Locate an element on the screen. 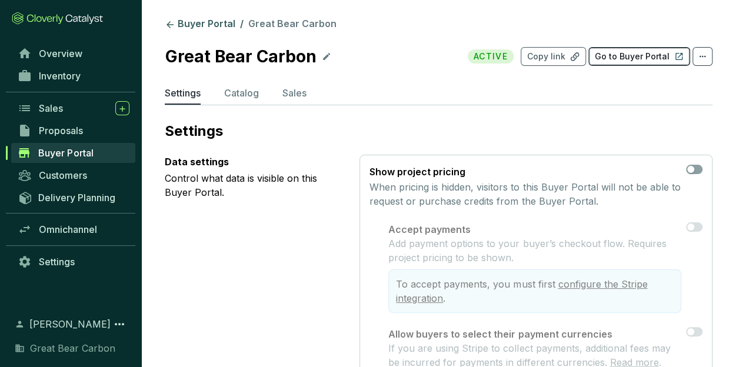 The height and width of the screenshot is (367, 736). section: To accept payments, you must first . is located at coordinates (535, 291).